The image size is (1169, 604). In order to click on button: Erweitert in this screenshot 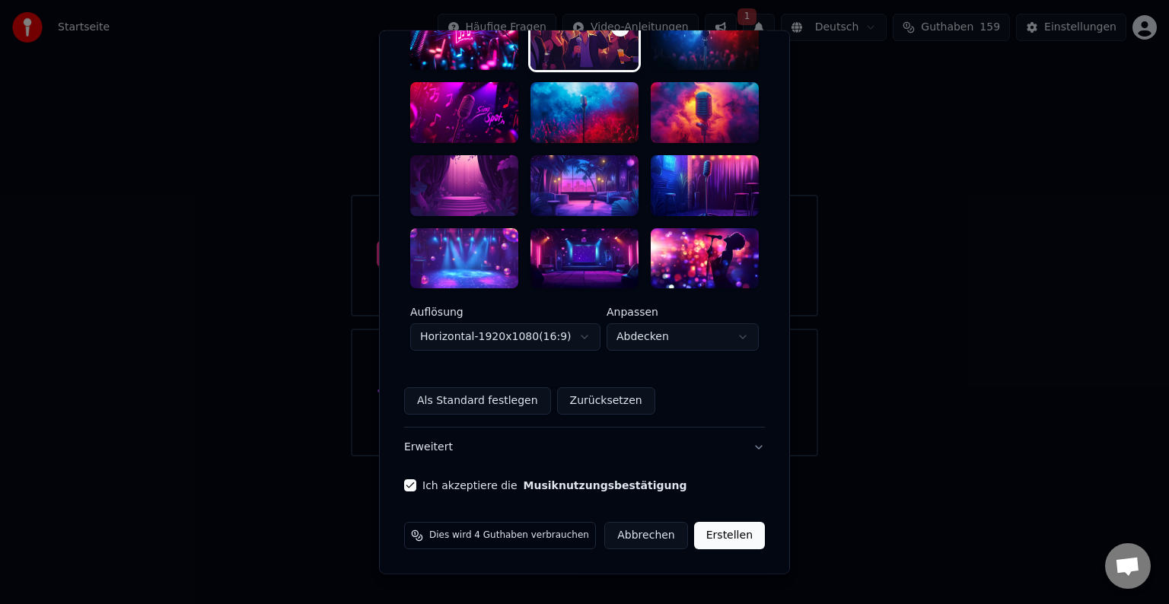, I will do `click(585, 448)`.